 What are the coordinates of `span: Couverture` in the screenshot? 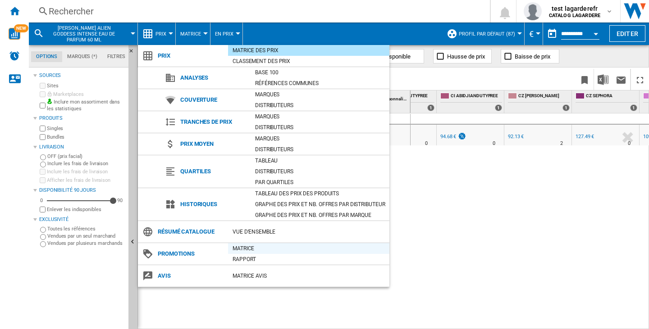 It's located at (213, 100).